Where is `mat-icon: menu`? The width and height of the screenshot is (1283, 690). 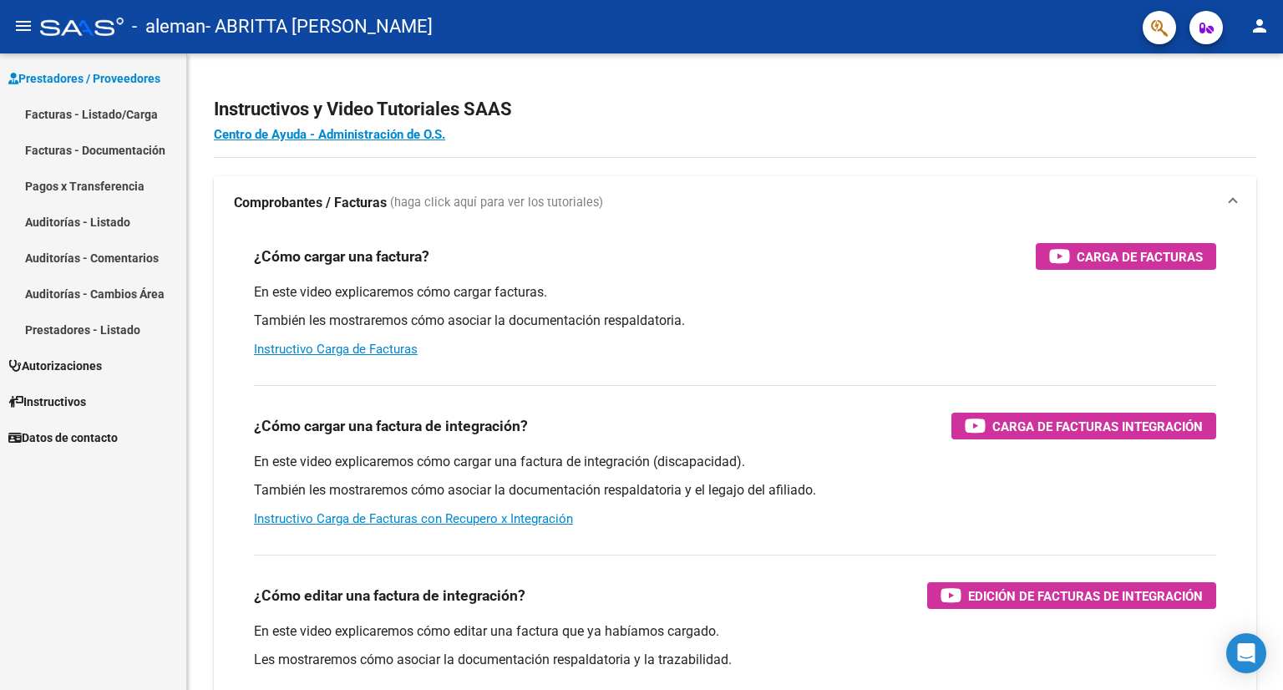 mat-icon: menu is located at coordinates (23, 26).